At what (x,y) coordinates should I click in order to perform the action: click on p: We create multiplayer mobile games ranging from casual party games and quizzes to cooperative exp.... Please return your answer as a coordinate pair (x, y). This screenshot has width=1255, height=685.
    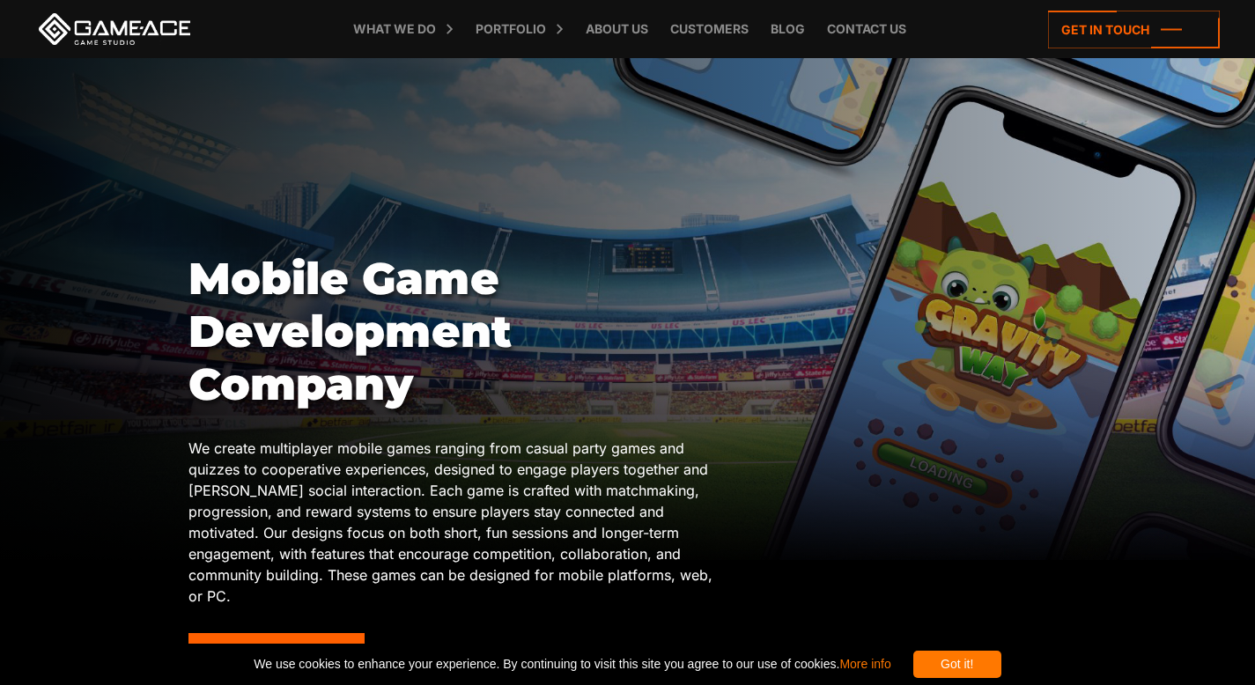
    Looking at the image, I should click on (452, 522).